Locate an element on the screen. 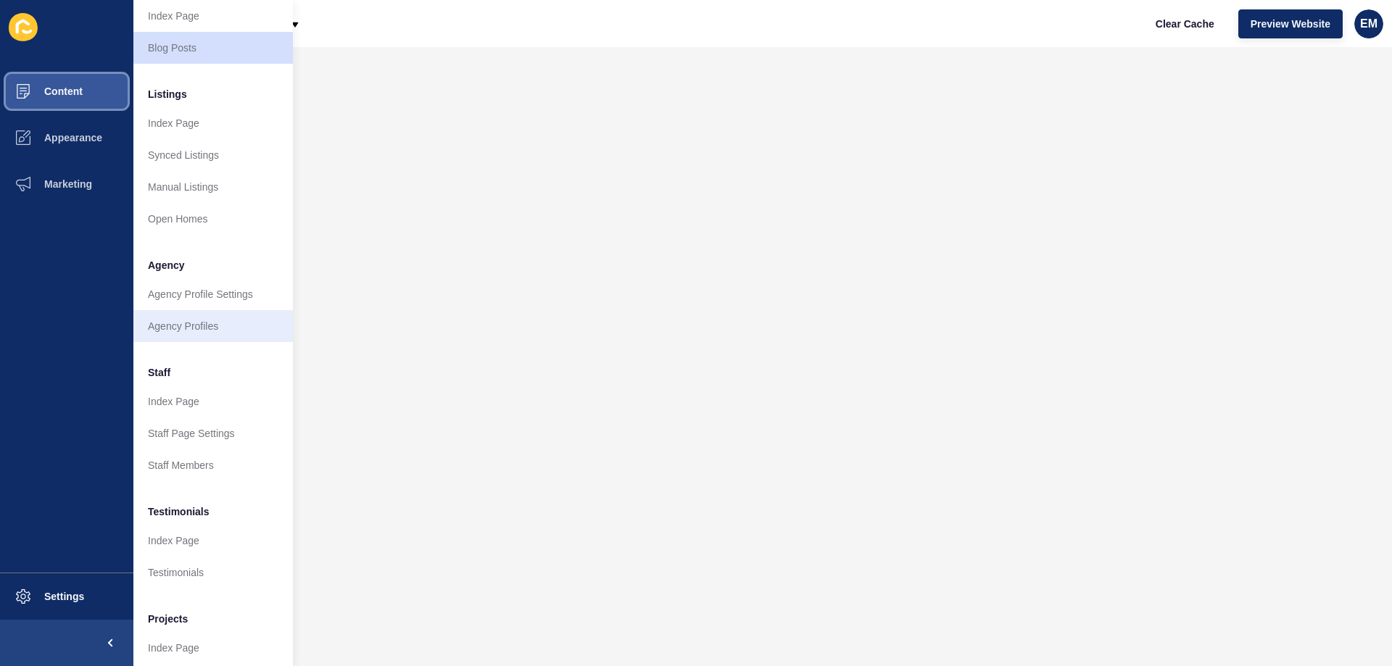  span: Projects is located at coordinates (167, 619).